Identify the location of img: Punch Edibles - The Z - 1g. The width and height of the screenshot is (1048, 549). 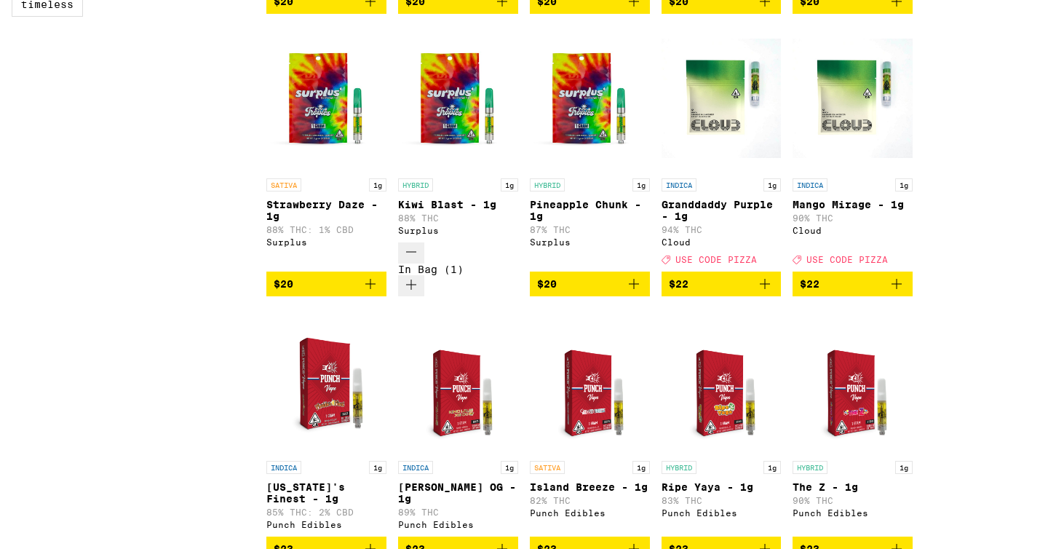
(852, 381).